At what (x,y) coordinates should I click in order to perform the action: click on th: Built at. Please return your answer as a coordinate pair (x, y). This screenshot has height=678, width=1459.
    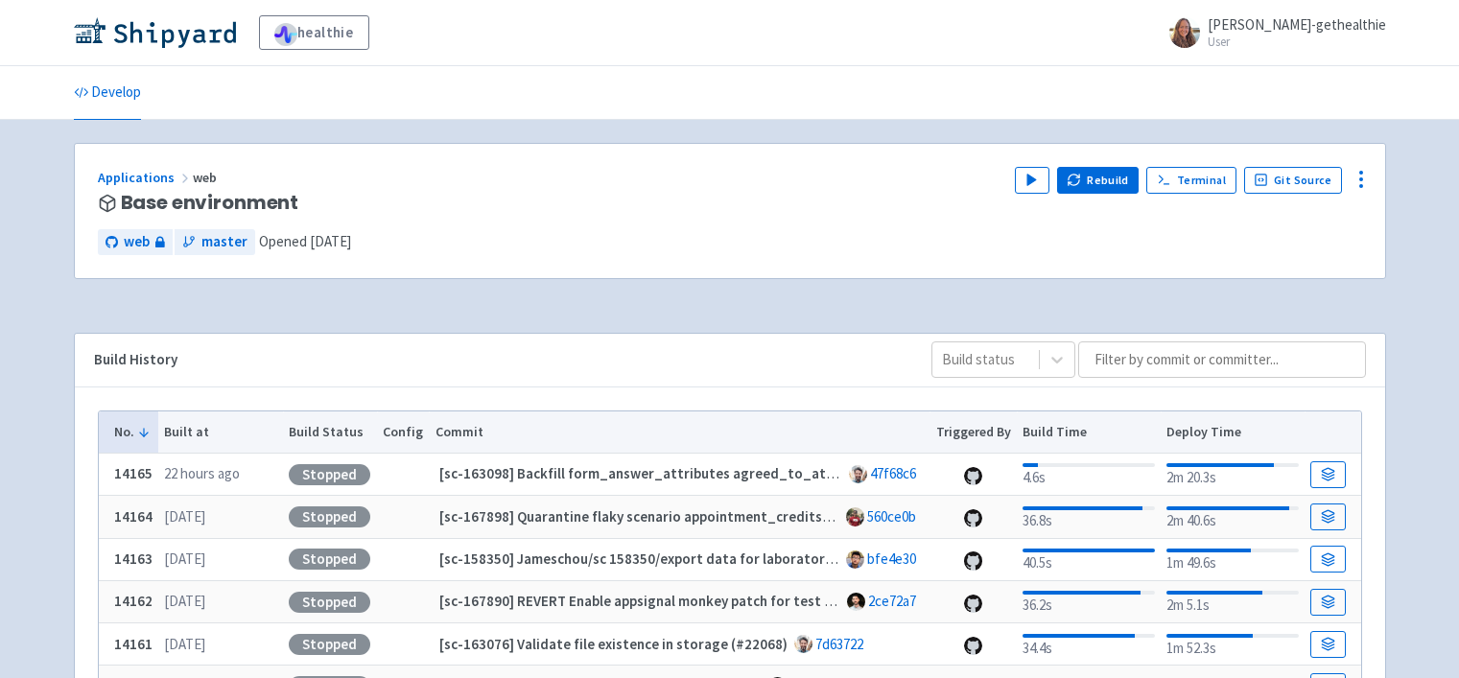
    Looking at the image, I should click on (221, 433).